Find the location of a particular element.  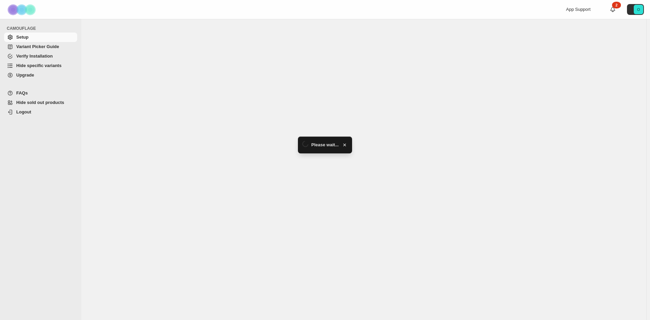

span: Hide specific variants is located at coordinates (39, 65).